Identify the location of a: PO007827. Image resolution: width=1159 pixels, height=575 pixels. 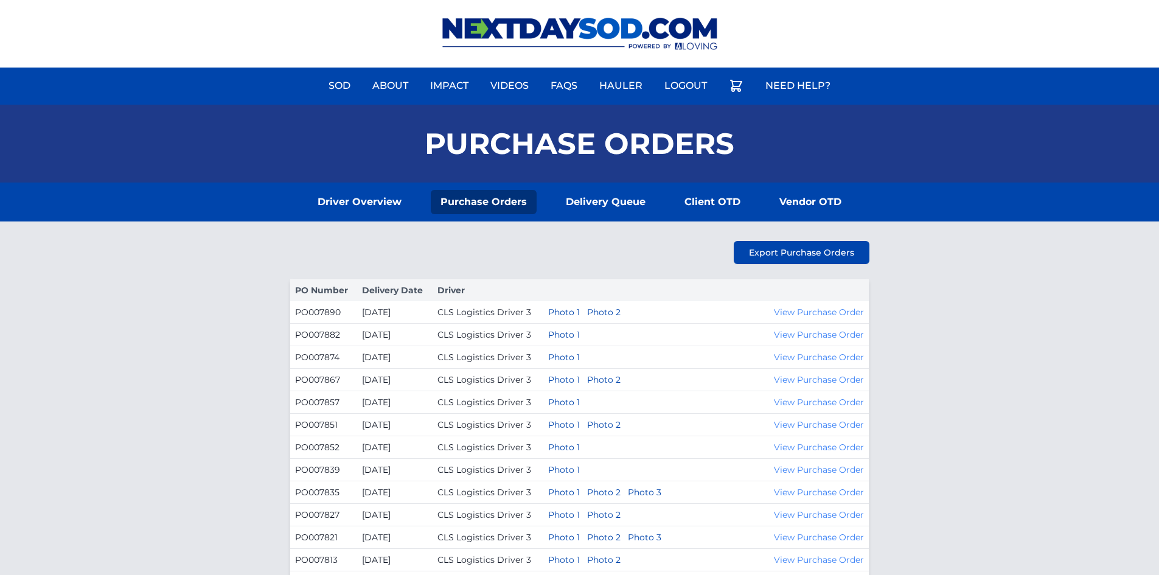
(317, 515).